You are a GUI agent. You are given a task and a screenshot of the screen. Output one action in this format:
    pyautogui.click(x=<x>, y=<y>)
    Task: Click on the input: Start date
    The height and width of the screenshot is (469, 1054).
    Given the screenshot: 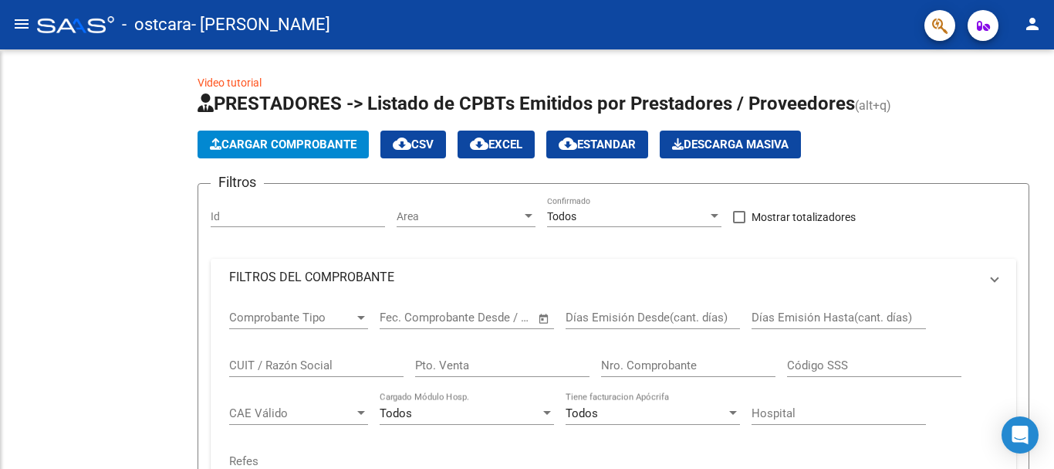 What is the action you would take?
    pyautogui.click(x=404, y=317)
    